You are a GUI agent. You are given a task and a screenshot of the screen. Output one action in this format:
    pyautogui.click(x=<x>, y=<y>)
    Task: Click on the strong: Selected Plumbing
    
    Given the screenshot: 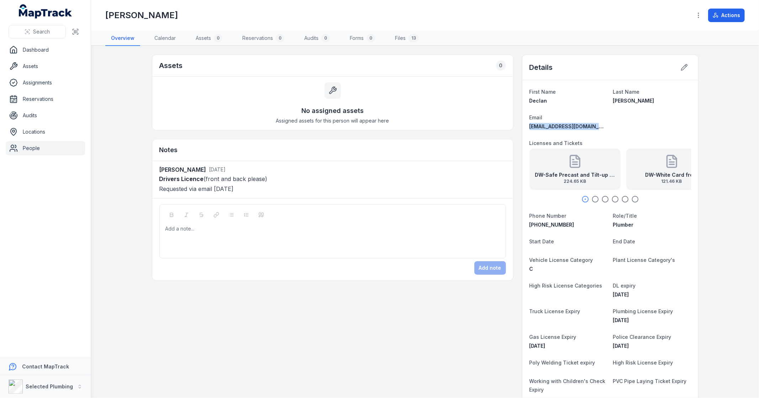 What is the action you would take?
    pyautogui.click(x=49, y=386)
    